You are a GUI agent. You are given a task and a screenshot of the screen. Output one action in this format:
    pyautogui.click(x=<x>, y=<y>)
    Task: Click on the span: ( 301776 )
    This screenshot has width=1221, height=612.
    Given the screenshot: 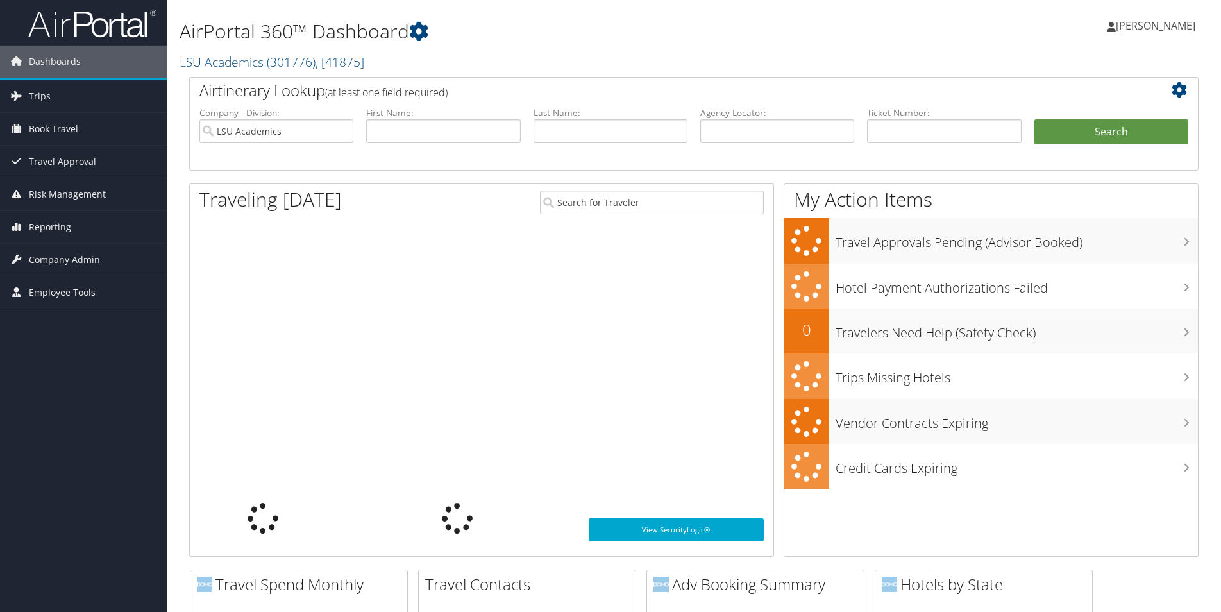 What is the action you would take?
    pyautogui.click(x=291, y=62)
    